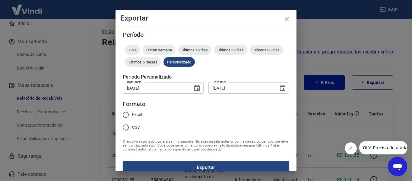  What do you see at coordinates (287, 19) in the screenshot?
I see `button: close` at bounding box center [287, 19].